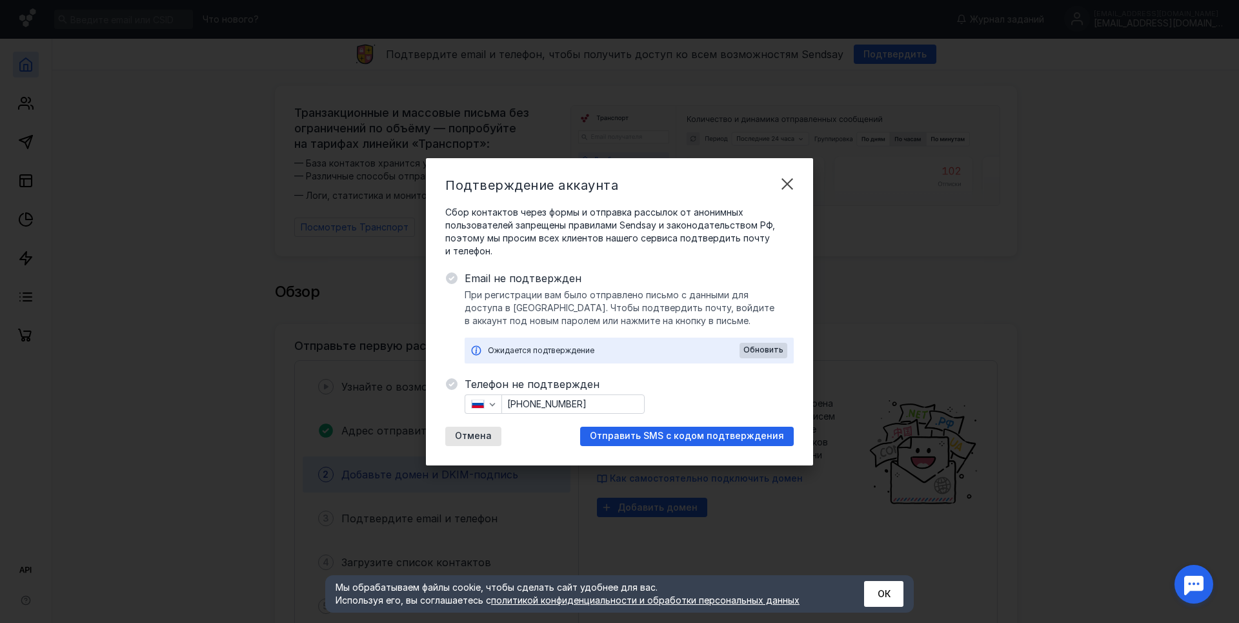  I want to click on span: Подтверждение аккаунта, so click(532, 185).